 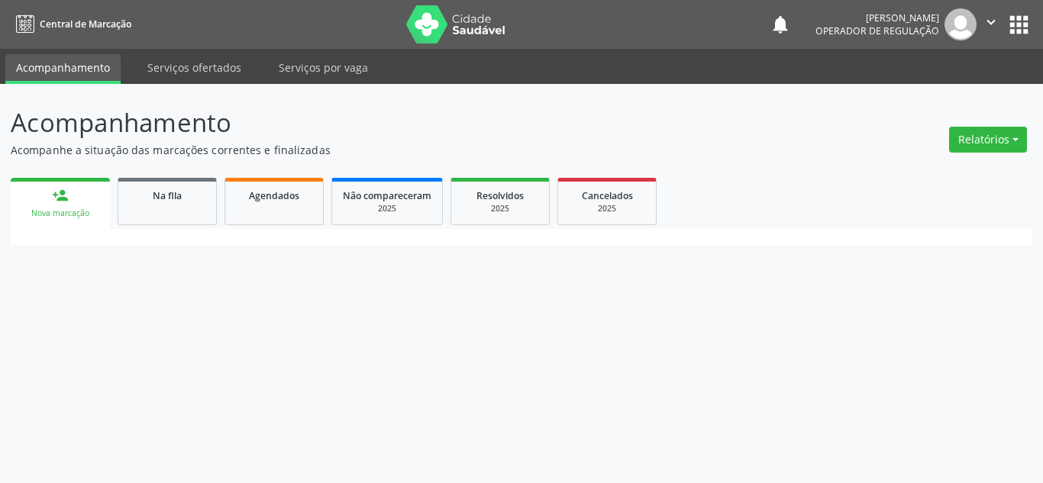 What do you see at coordinates (780, 24) in the screenshot?
I see `button: notifications` at bounding box center [780, 24].